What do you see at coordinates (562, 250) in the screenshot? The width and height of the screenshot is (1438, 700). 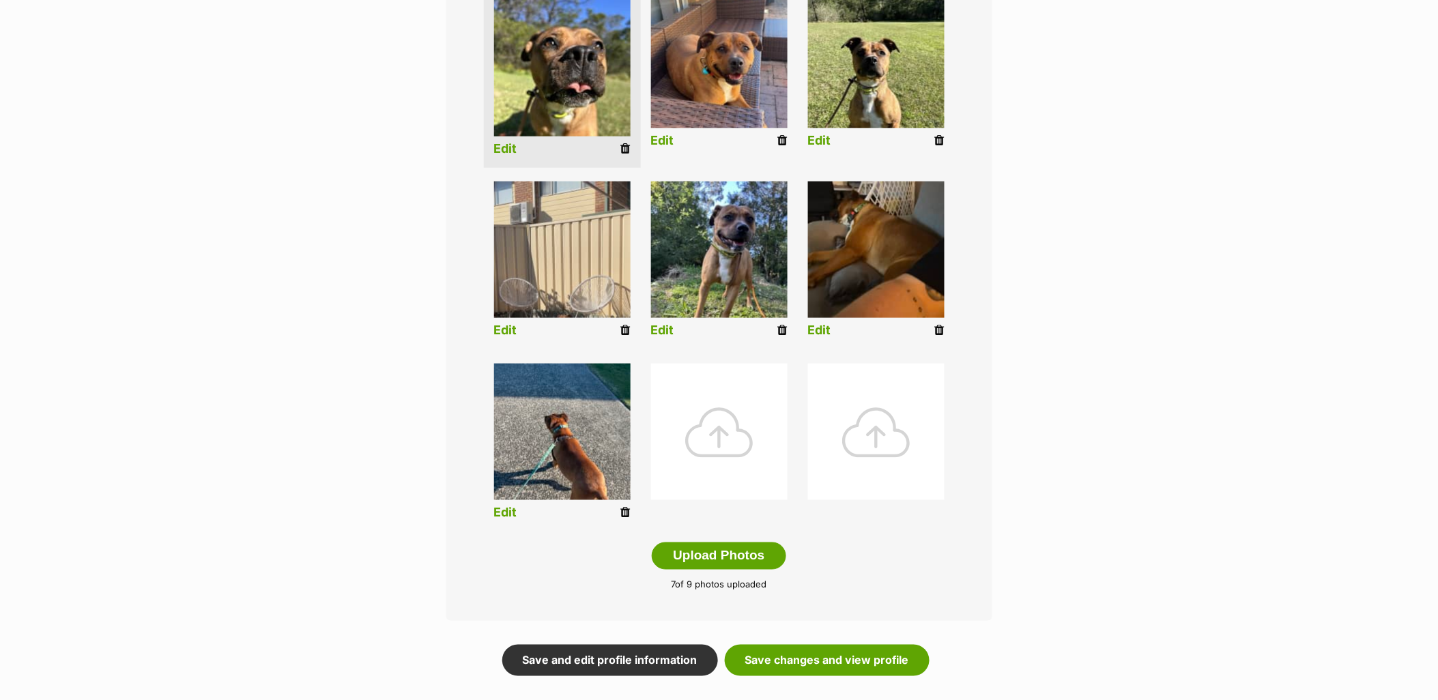 I see `img: vxrzphy0ipv4kkz9jtiz.jpg` at bounding box center [562, 250].